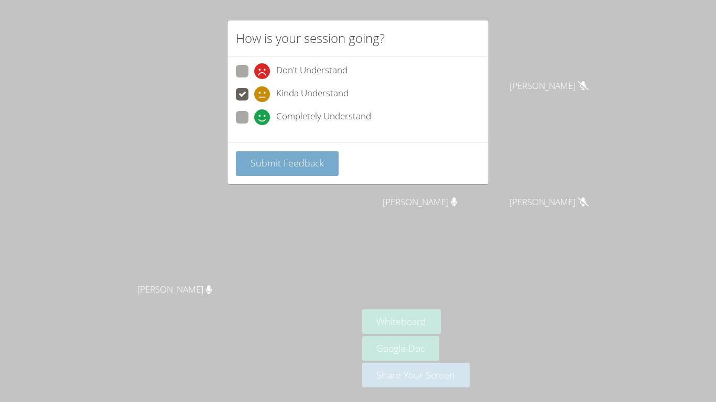 The width and height of the screenshot is (716, 402). What do you see at coordinates (287, 163) in the screenshot?
I see `span: Submit Feedback` at bounding box center [287, 163].